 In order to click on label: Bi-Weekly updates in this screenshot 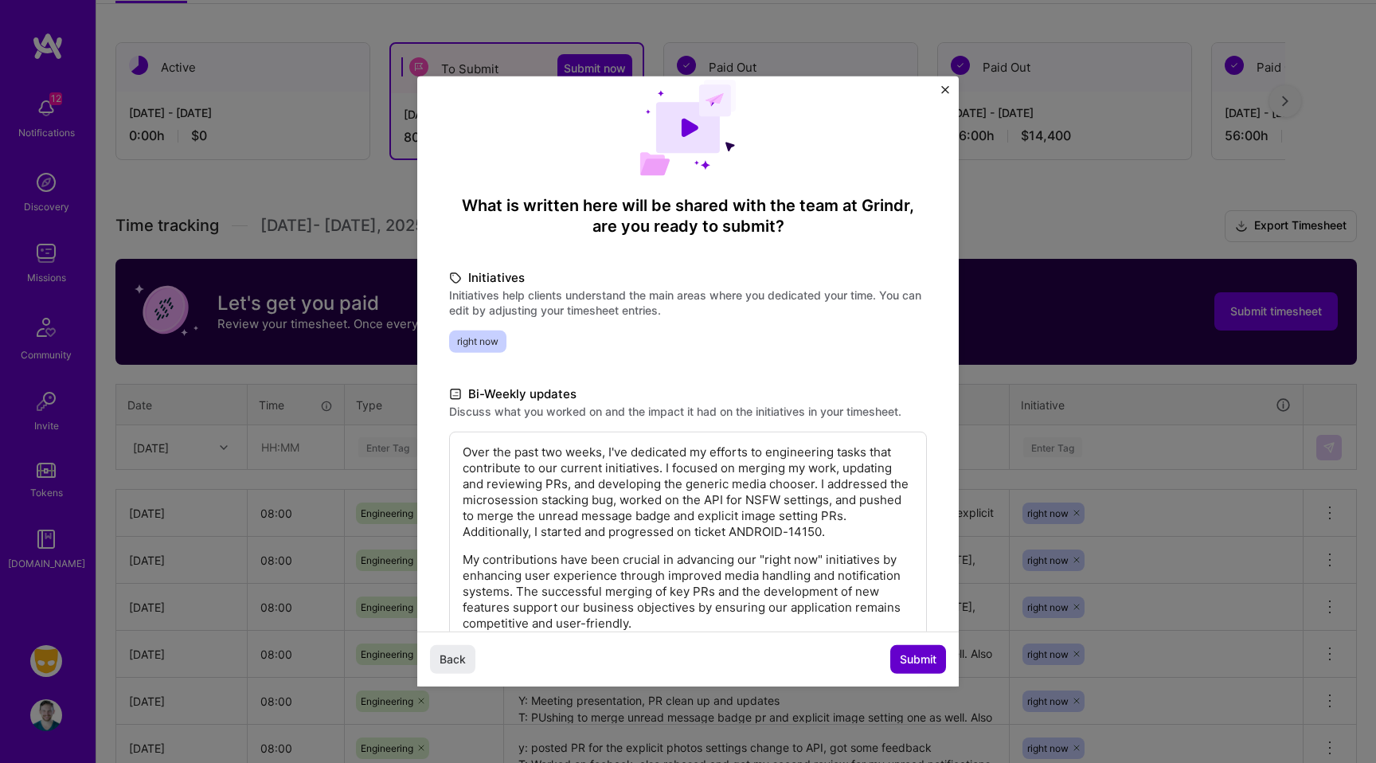, I will do `click(688, 394)`.